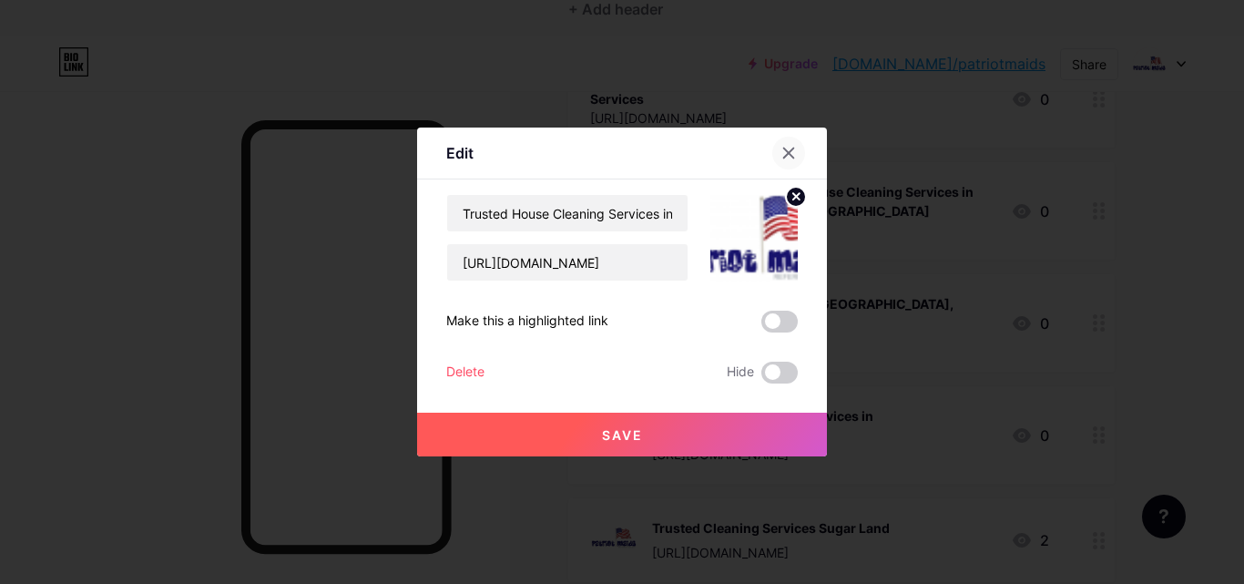  Describe the element at coordinates (460, 153) in the screenshot. I see `div: Edit` at that location.